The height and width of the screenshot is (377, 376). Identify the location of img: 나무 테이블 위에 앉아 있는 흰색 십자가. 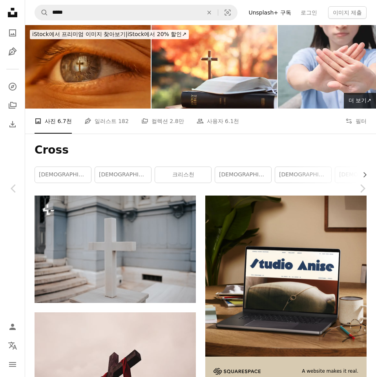
(115, 250).